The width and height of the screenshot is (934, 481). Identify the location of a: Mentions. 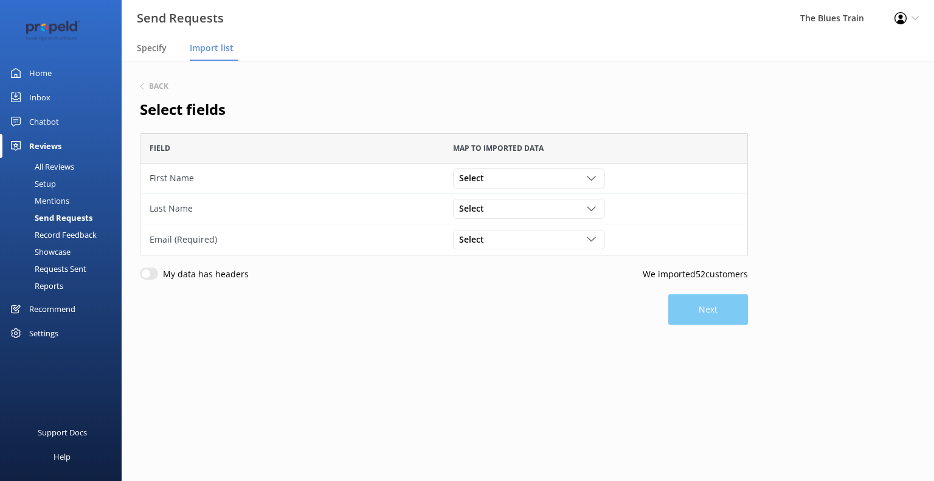
(64, 201).